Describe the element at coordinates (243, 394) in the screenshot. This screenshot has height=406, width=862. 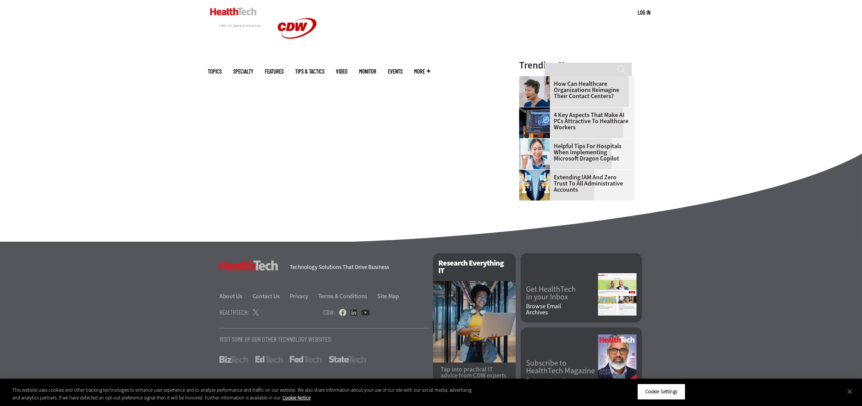
I see `div: This website uses cookies and other tracking technologies to enhance user experience and to analy...` at that location.